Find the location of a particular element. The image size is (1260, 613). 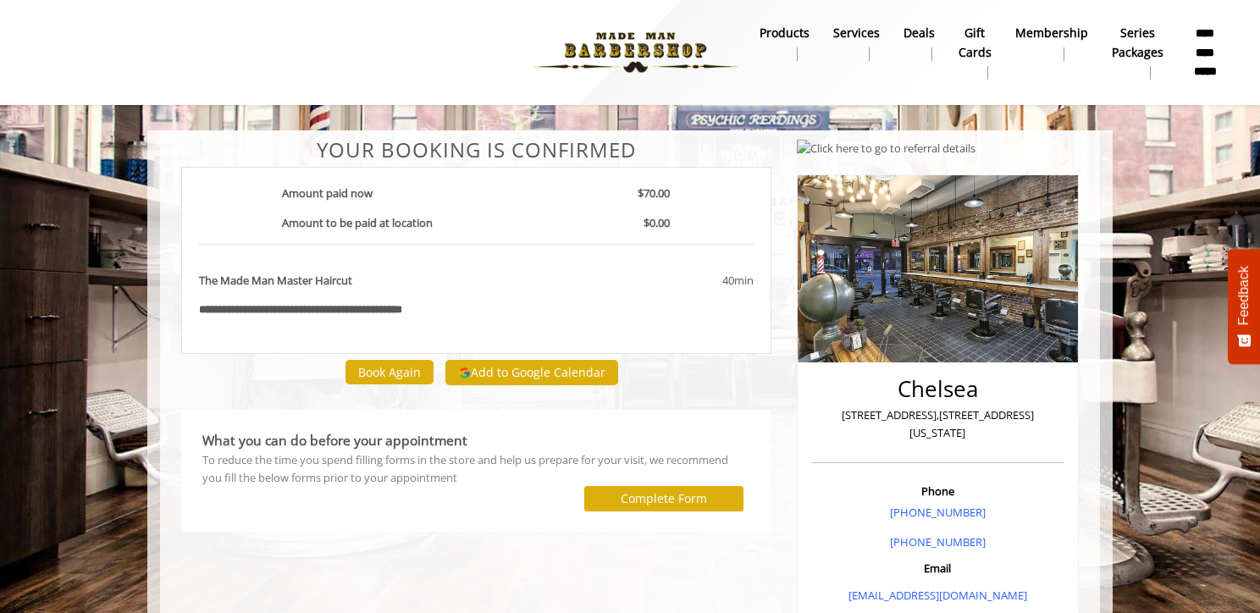

b: gift cards is located at coordinates (974, 42).